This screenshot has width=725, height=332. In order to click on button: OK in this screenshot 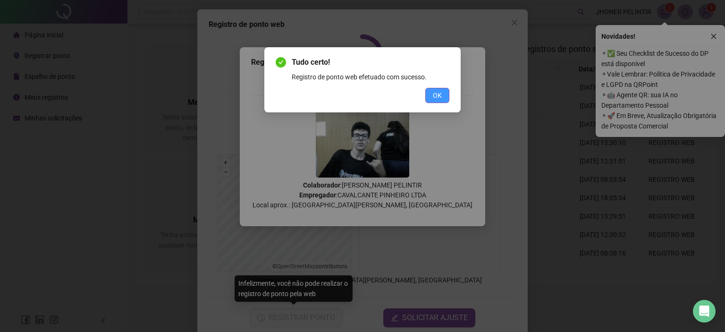, I will do `click(437, 95)`.